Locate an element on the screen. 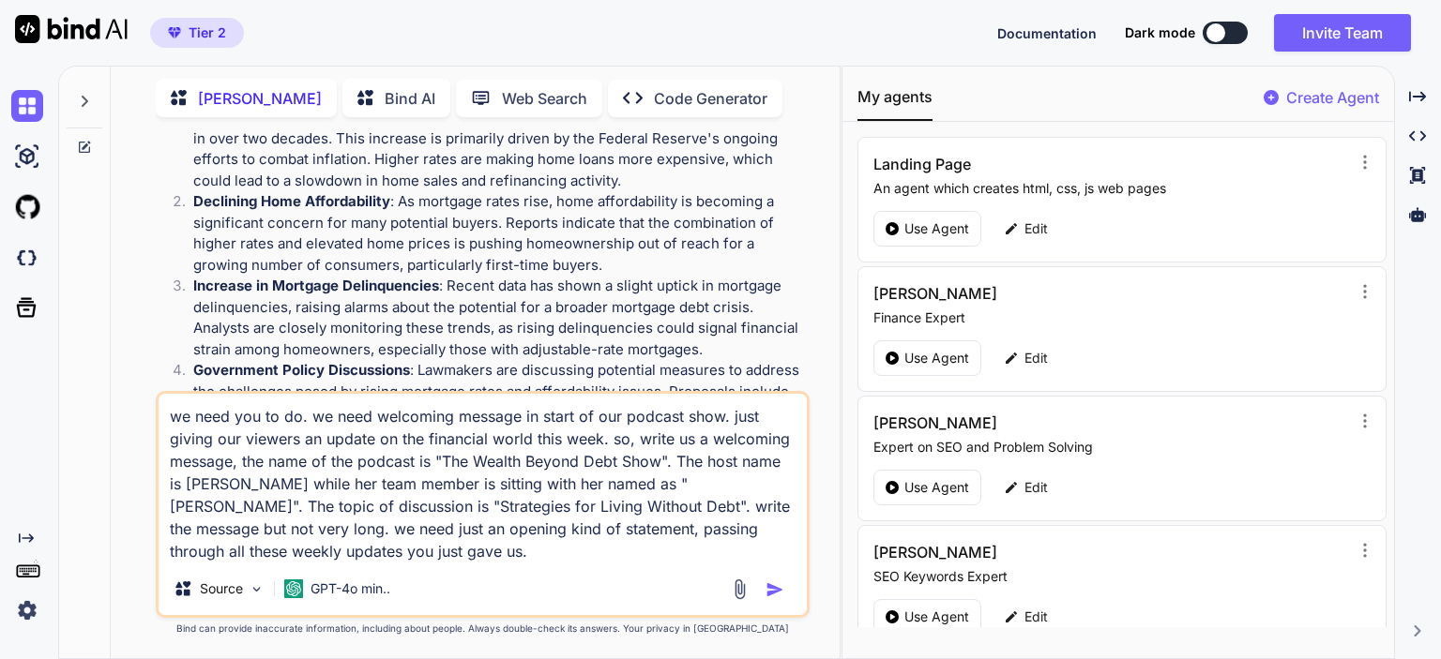  img: GPT-4o mini is located at coordinates (294, 589).